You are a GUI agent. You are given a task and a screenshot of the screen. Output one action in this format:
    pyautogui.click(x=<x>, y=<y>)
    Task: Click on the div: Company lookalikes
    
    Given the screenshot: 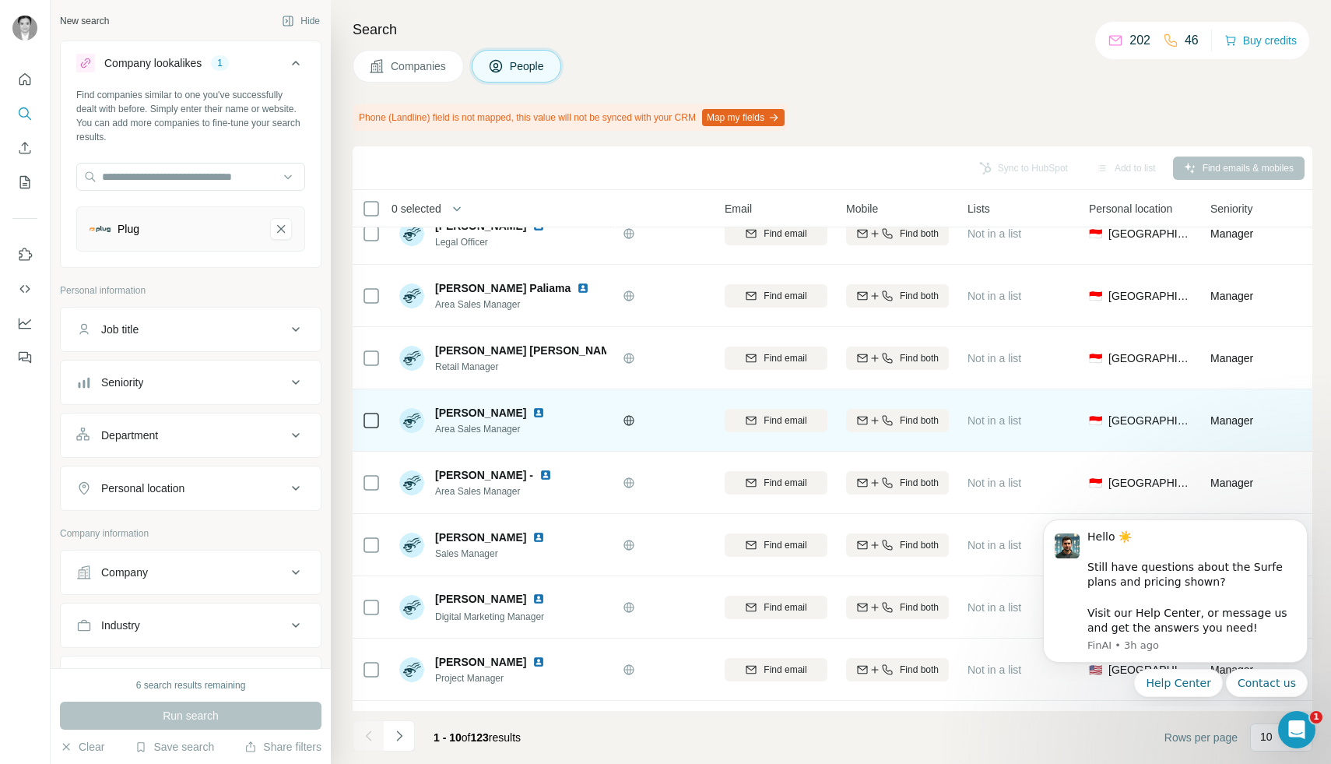 What is the action you would take?
    pyautogui.click(x=153, y=63)
    